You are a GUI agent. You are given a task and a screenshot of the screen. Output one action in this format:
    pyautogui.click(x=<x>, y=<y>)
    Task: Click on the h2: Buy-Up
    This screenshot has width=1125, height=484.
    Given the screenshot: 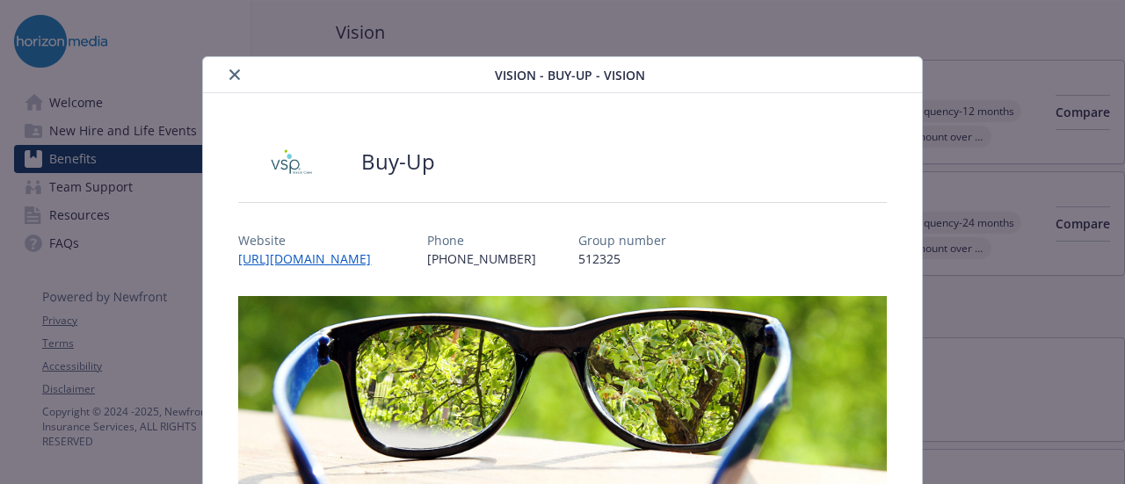 What is the action you would take?
    pyautogui.click(x=398, y=162)
    